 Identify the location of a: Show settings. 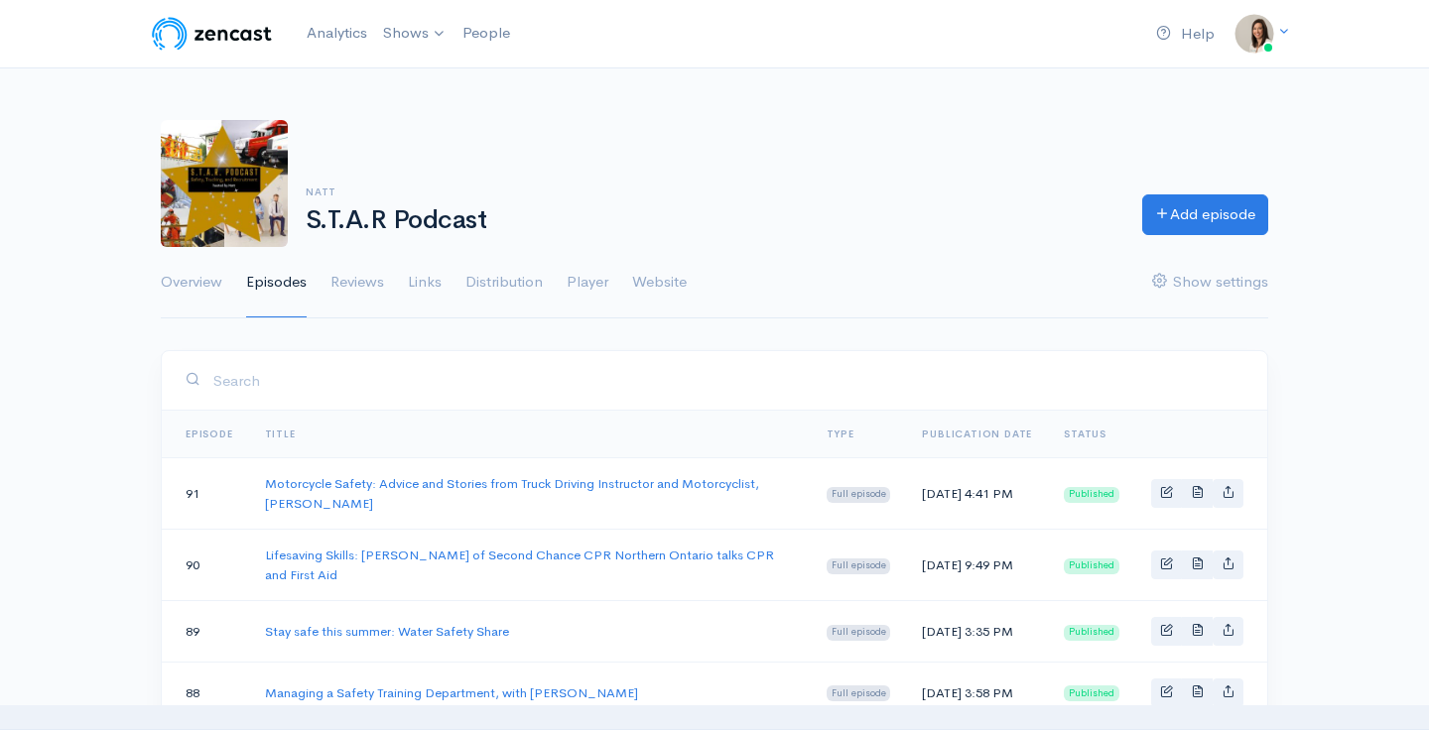
(1210, 283).